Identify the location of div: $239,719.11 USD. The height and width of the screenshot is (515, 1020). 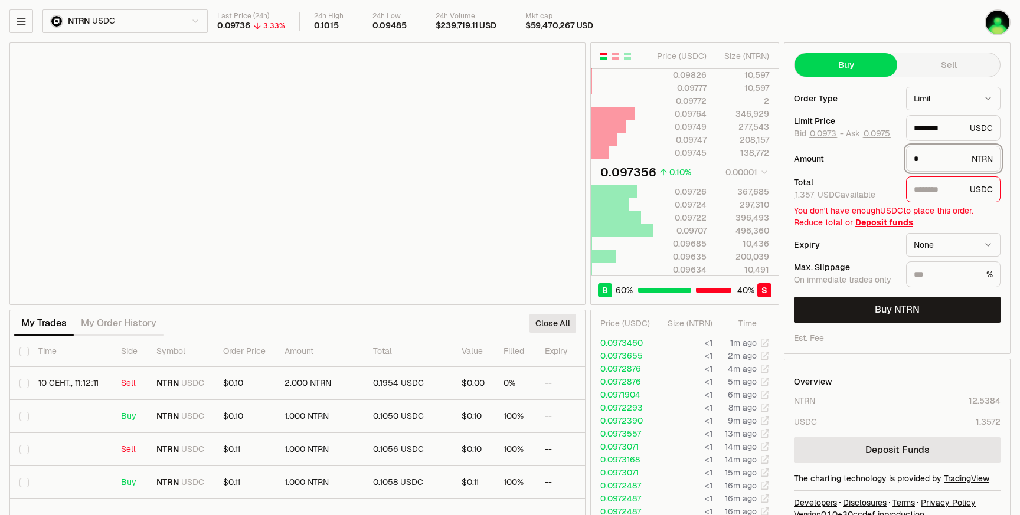
(466, 26).